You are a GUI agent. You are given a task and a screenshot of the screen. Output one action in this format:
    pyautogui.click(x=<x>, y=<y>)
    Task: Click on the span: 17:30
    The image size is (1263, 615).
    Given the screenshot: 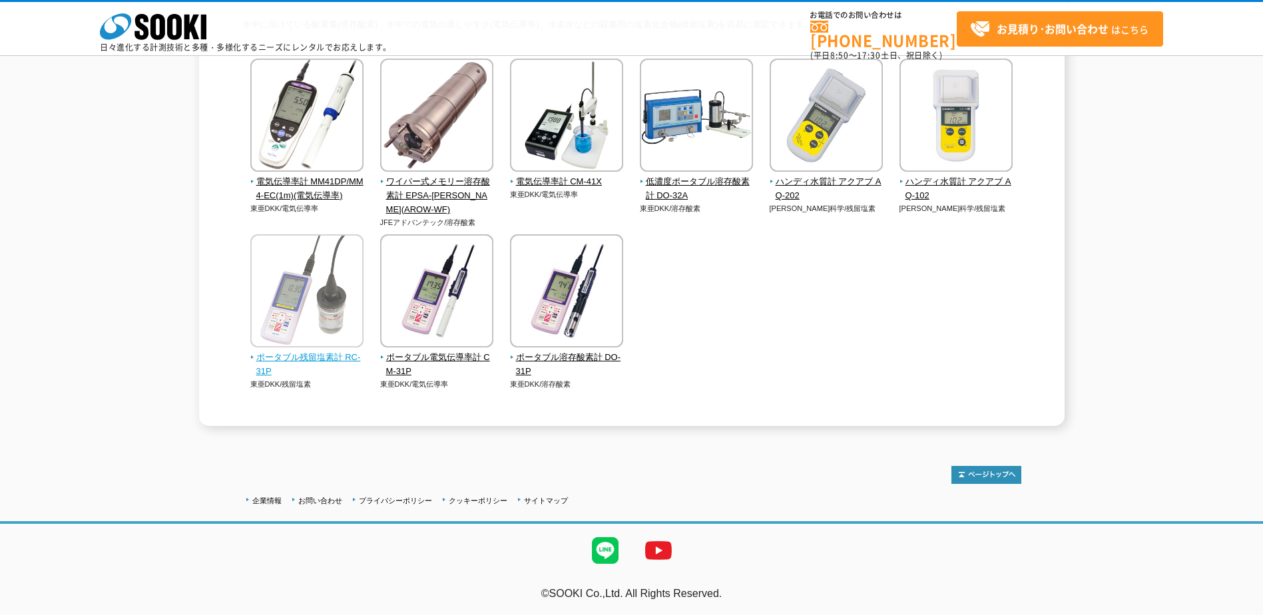 What is the action you would take?
    pyautogui.click(x=869, y=55)
    